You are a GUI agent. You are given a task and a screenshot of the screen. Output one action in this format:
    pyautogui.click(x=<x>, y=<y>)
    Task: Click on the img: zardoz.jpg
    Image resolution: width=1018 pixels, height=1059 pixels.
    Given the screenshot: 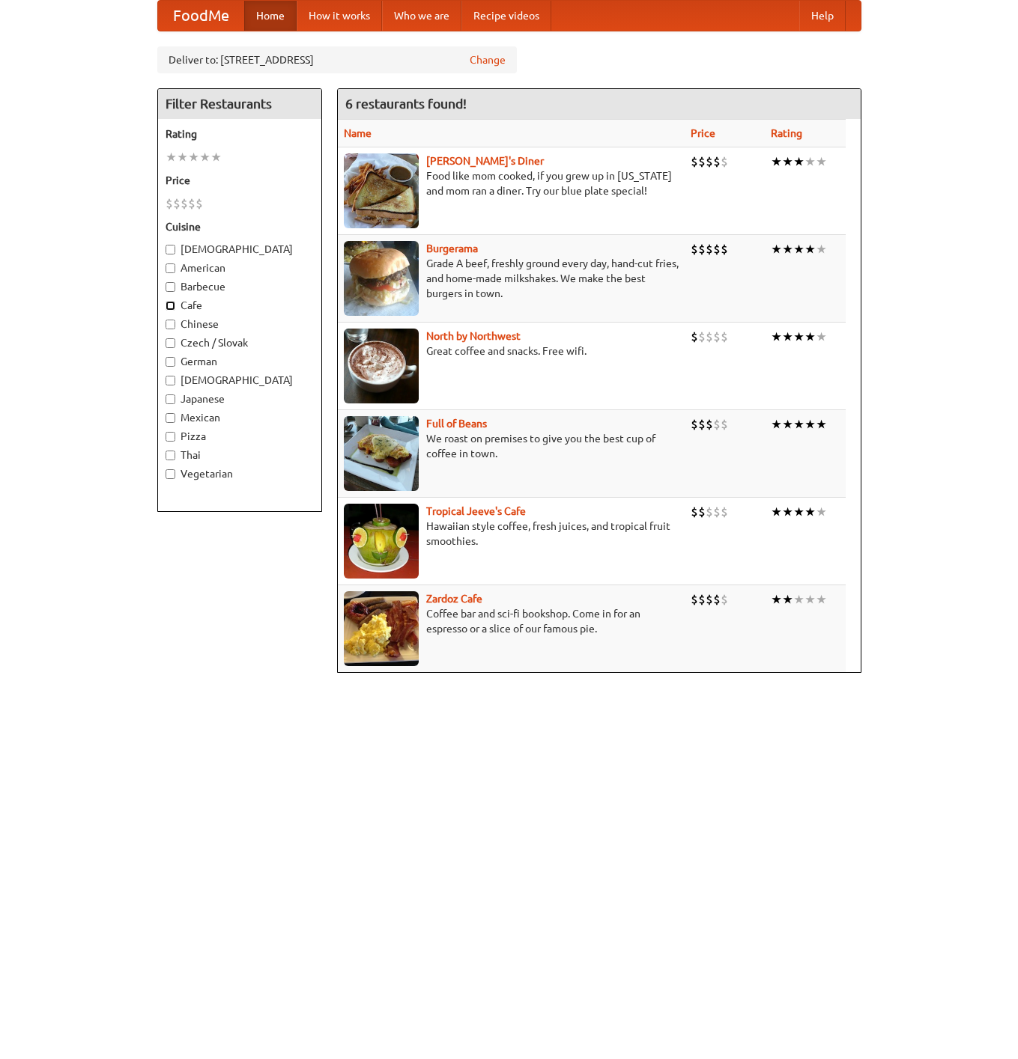 What is the action you would take?
    pyautogui.click(x=381, y=629)
    